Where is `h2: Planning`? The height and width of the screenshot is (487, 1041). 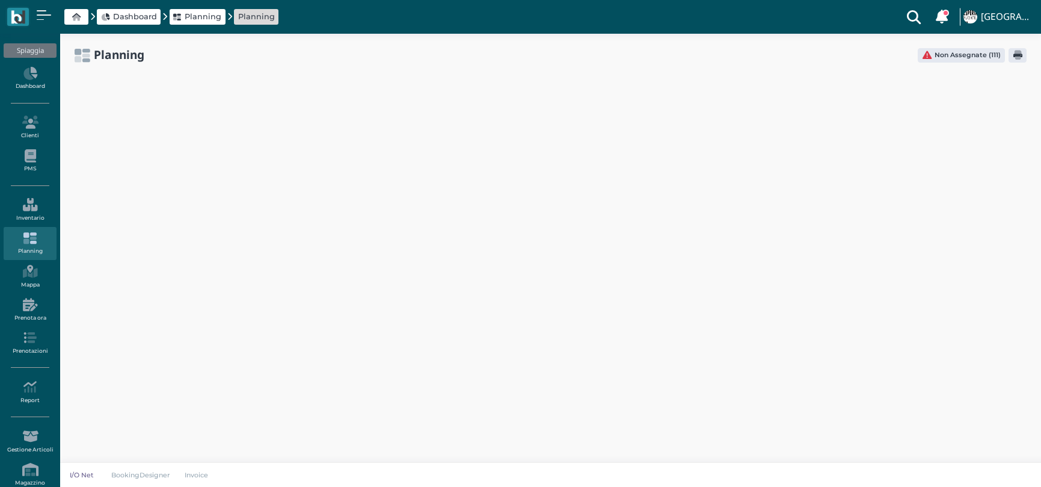 h2: Planning is located at coordinates (119, 54).